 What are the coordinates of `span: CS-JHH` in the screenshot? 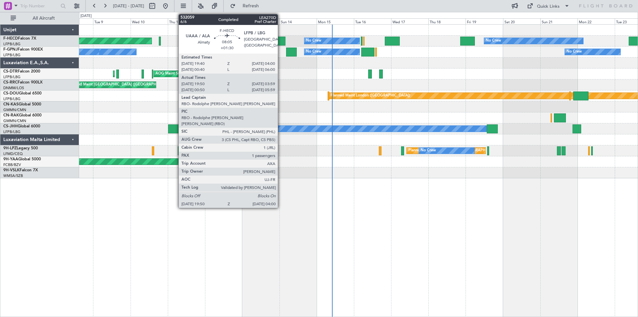 It's located at (10, 126).